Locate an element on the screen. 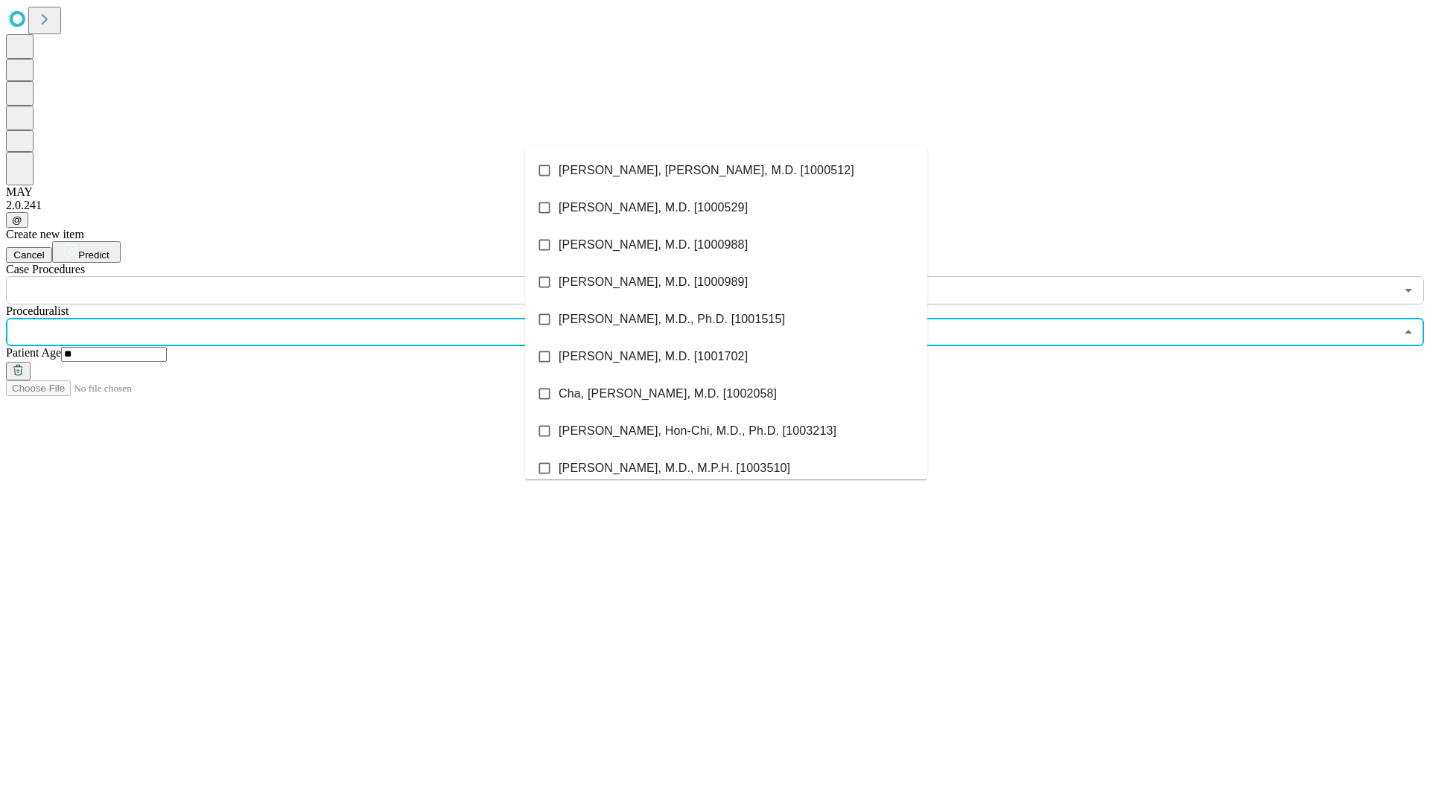 This screenshot has height=804, width=1430. button: Close is located at coordinates (1409, 332).